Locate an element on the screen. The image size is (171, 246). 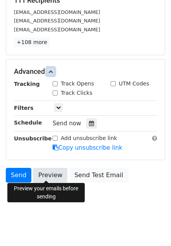
div: Chat Widget is located at coordinates (152, 228).